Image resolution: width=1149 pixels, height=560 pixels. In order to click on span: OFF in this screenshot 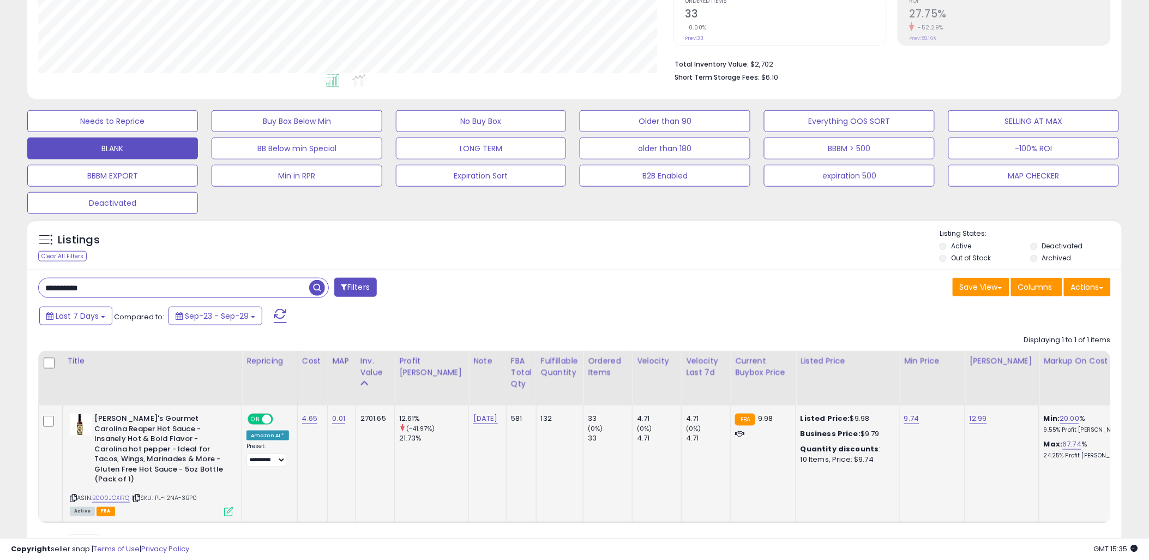, I will do `click(280, 419)`.